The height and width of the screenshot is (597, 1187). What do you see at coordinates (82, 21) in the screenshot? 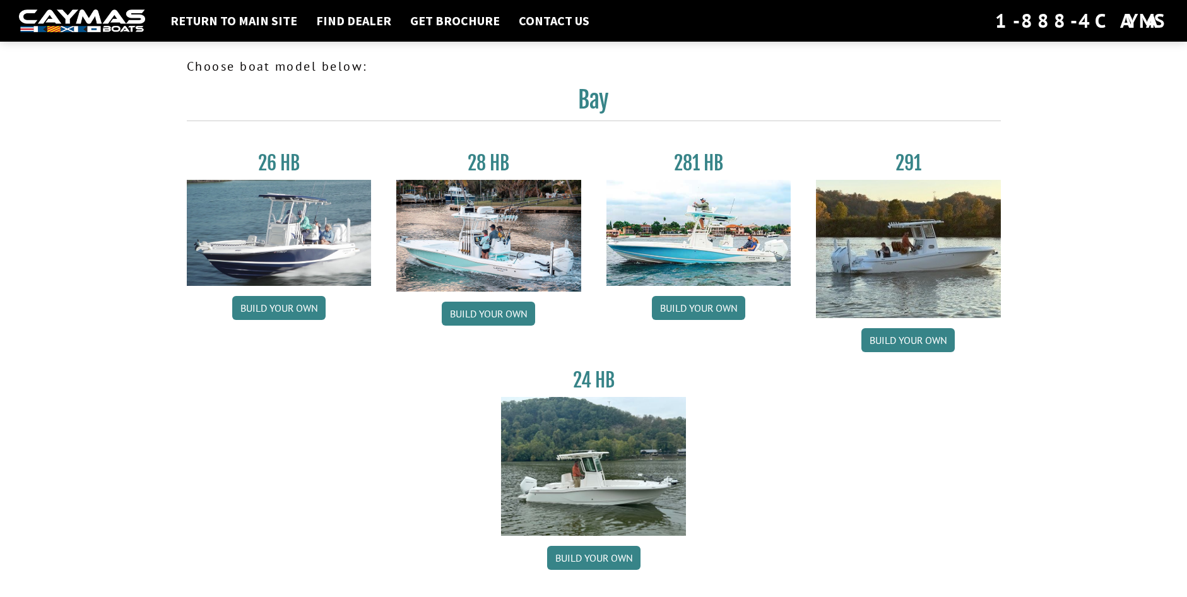
I see `img: white-logo-c9c8dbefe5ff5ceceb0f0178aa75bf4bb51f6bca0971e226c86eb53dfe498488.png` at bounding box center [82, 21].